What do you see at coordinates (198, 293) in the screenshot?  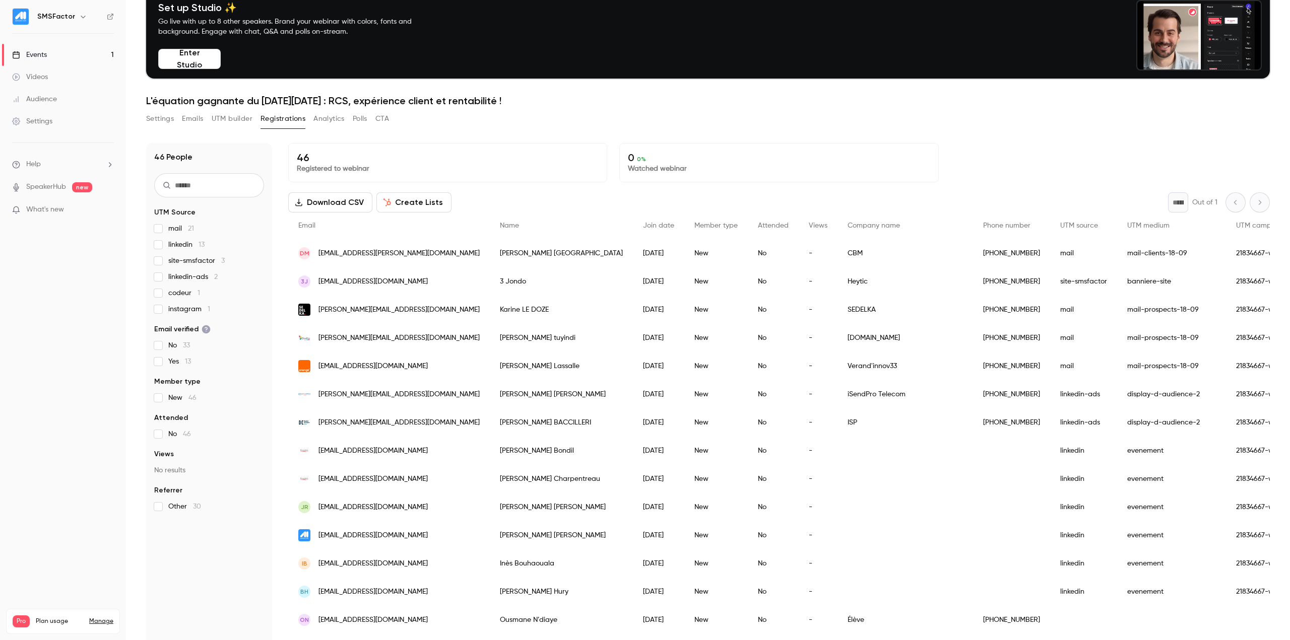 I see `span: 1` at bounding box center [198, 293].